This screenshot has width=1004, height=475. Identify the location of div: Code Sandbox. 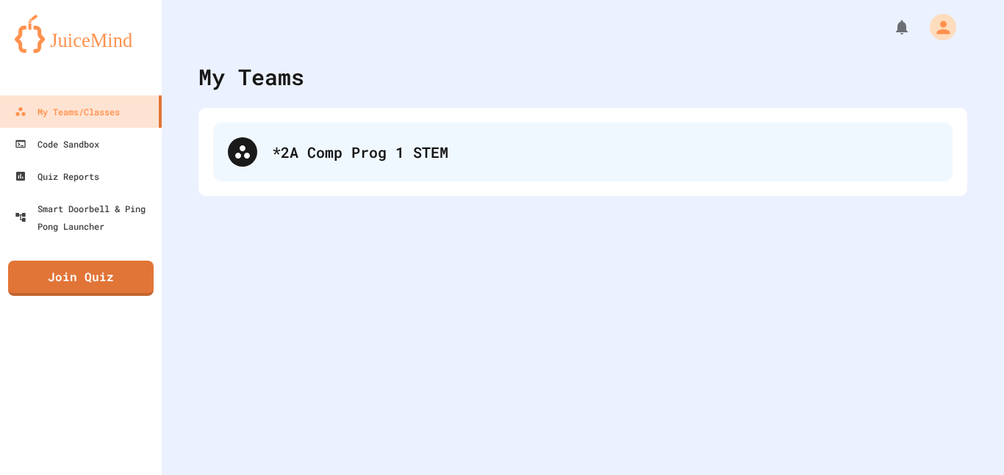
(57, 144).